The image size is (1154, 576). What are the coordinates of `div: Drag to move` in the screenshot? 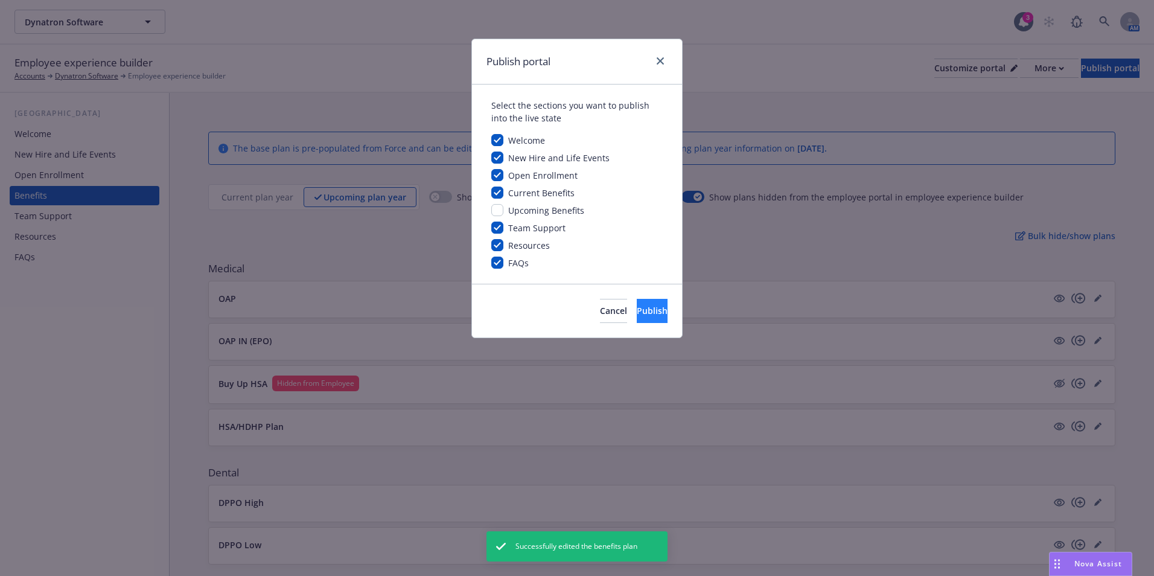 It's located at (1057, 564).